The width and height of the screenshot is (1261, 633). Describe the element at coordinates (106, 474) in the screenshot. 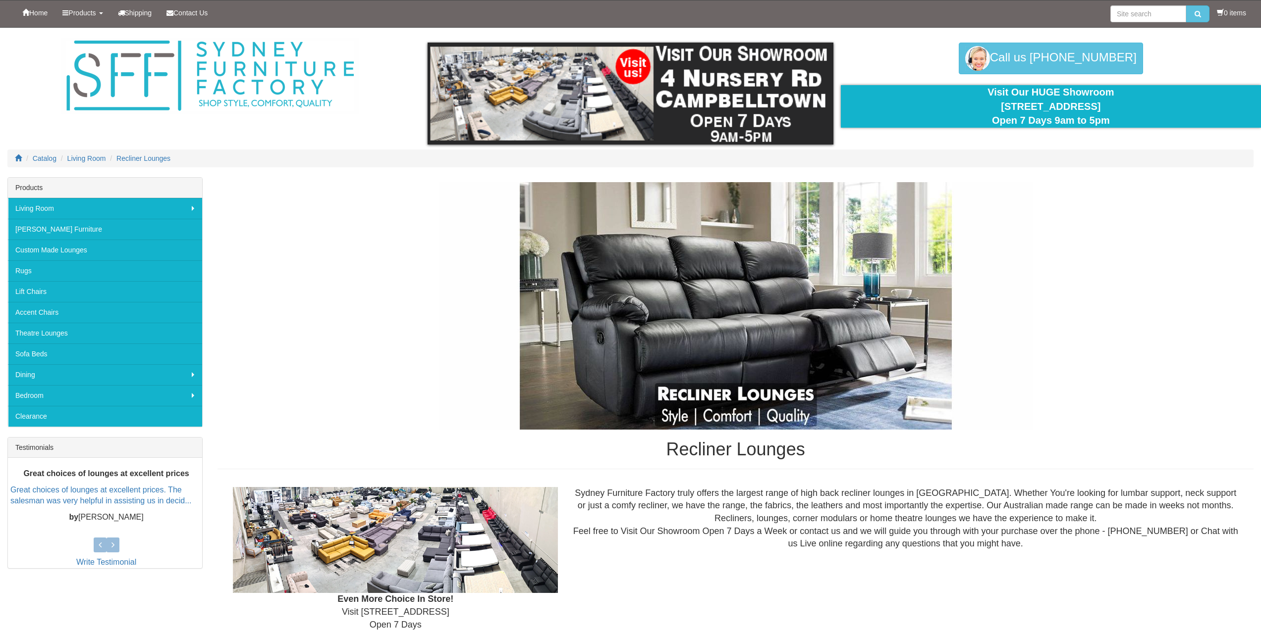

I see `b: Great choices of lounges at excellent prices` at that location.